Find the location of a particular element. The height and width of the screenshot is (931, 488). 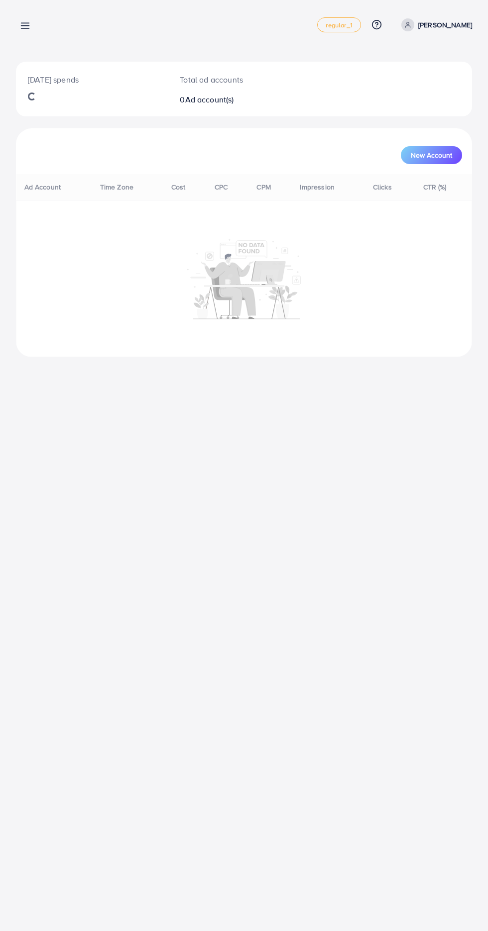

p: Total ad accounts is located at coordinates (224, 80).